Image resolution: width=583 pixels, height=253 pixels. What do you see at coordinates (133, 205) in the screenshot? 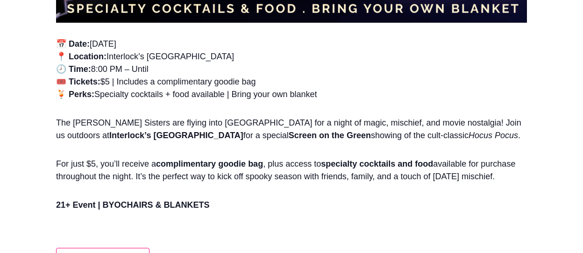
I see `strong: 21+ Event | BYOCHAIRS & BLANKETS` at bounding box center [133, 205].